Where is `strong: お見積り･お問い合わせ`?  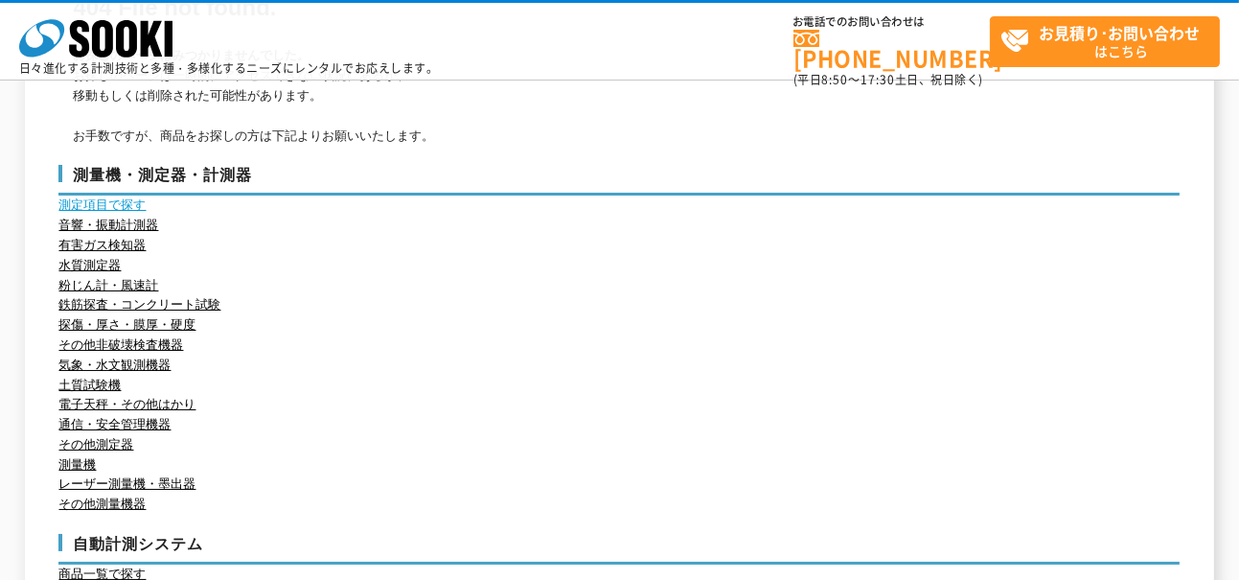
strong: お見積り･お問い合わせ is located at coordinates (1120, 33).